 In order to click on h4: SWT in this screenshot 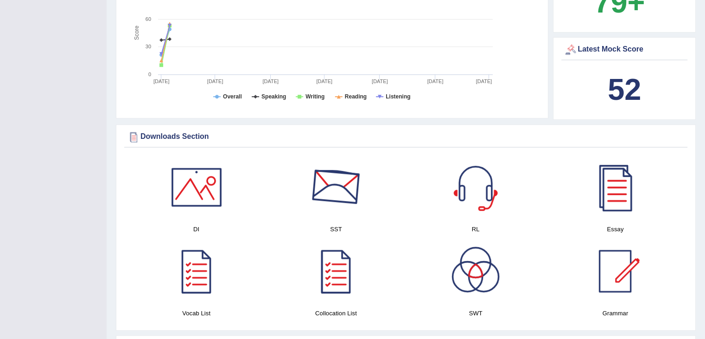, I will do `click(476, 313)`.